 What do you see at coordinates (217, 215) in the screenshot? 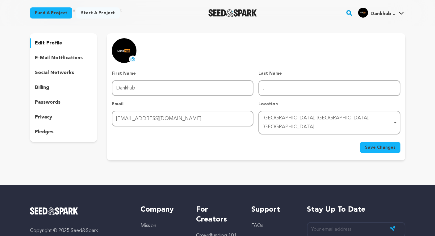
I see `h5: For Creators` at bounding box center [217, 215].